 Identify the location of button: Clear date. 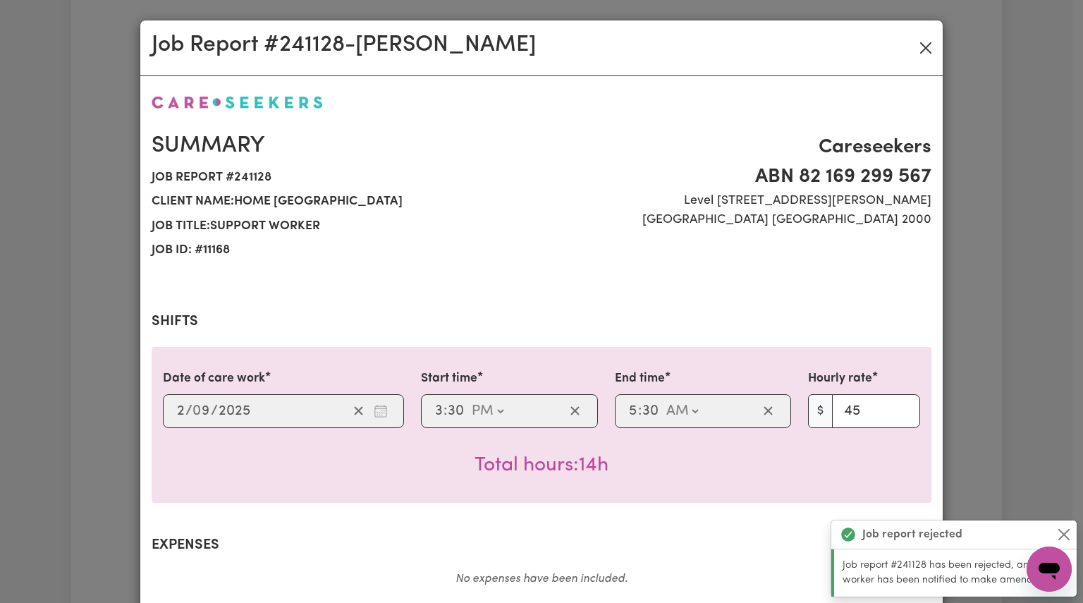
(358, 411).